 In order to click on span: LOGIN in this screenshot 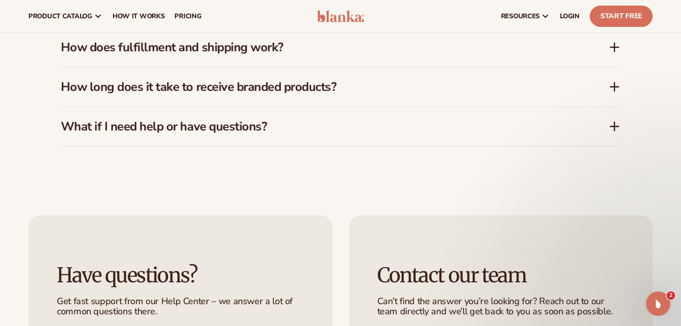, I will do `click(570, 16)`.